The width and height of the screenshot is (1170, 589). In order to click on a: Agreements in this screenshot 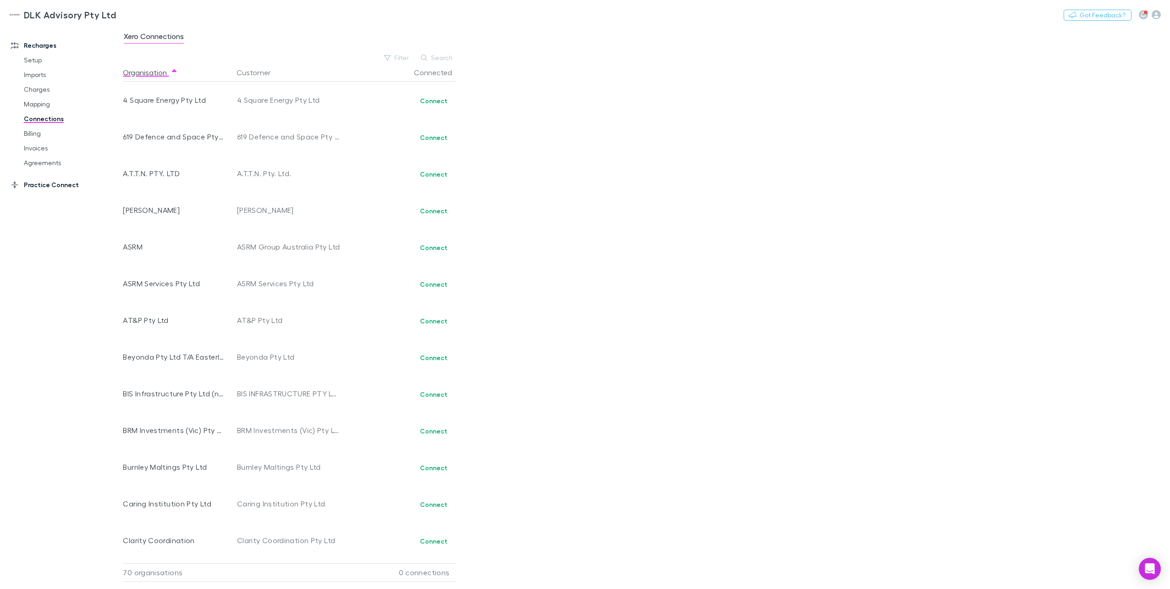, I will do `click(71, 163)`.